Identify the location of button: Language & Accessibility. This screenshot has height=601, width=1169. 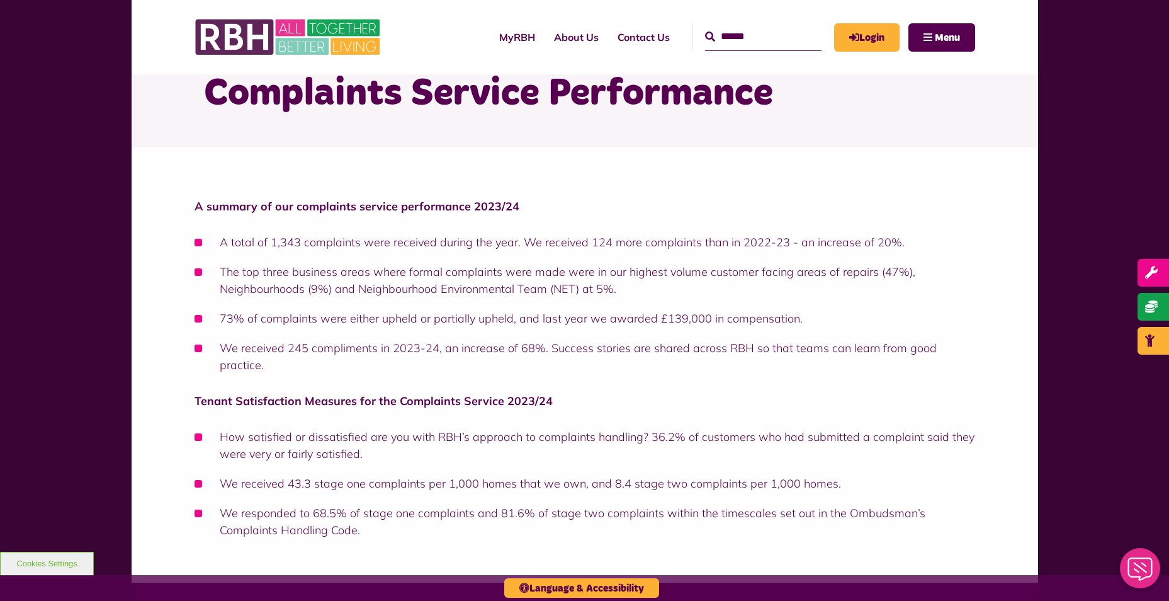
(582, 587).